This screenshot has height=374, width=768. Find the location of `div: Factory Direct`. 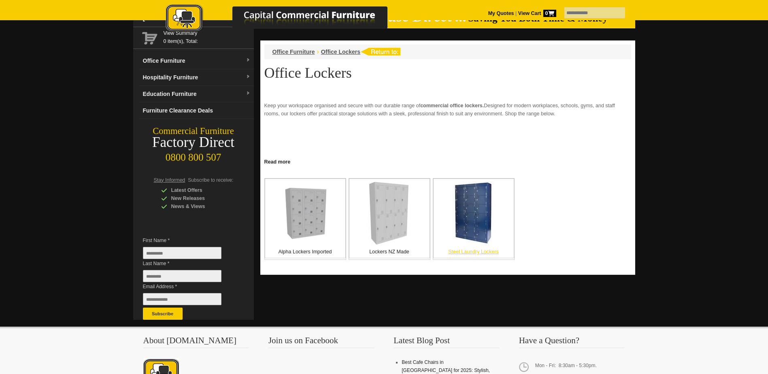

div: Factory Direct is located at coordinates (193, 142).